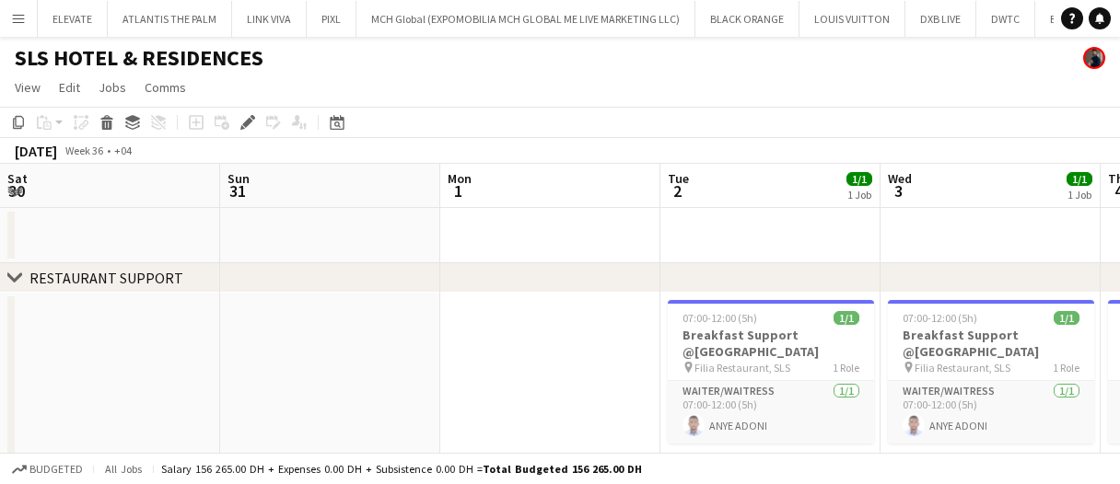 This screenshot has width=1120, height=484. I want to click on span: Sat, so click(17, 179).